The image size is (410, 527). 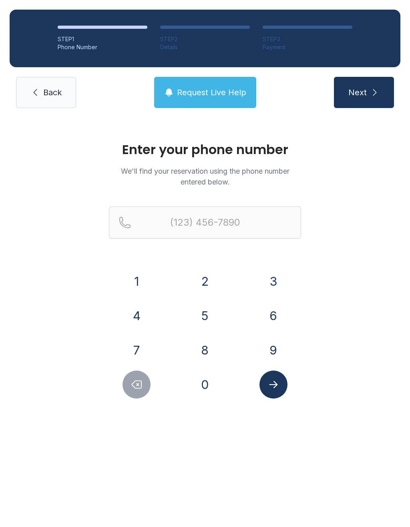 I want to click on button: 6, so click(x=273, y=316).